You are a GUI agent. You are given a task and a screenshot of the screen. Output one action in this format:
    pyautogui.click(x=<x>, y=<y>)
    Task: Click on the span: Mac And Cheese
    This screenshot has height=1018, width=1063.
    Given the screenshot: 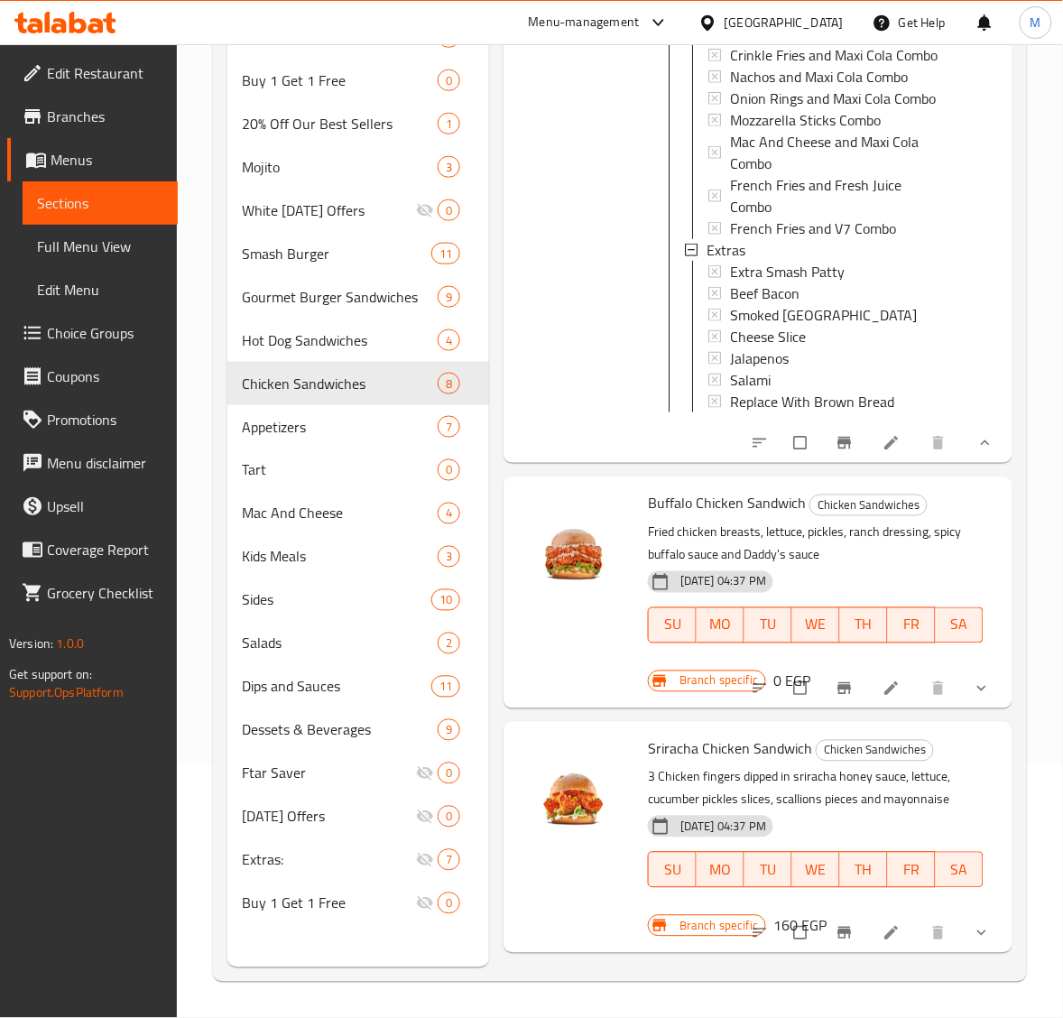 What is the action you would take?
    pyautogui.click(x=339, y=513)
    